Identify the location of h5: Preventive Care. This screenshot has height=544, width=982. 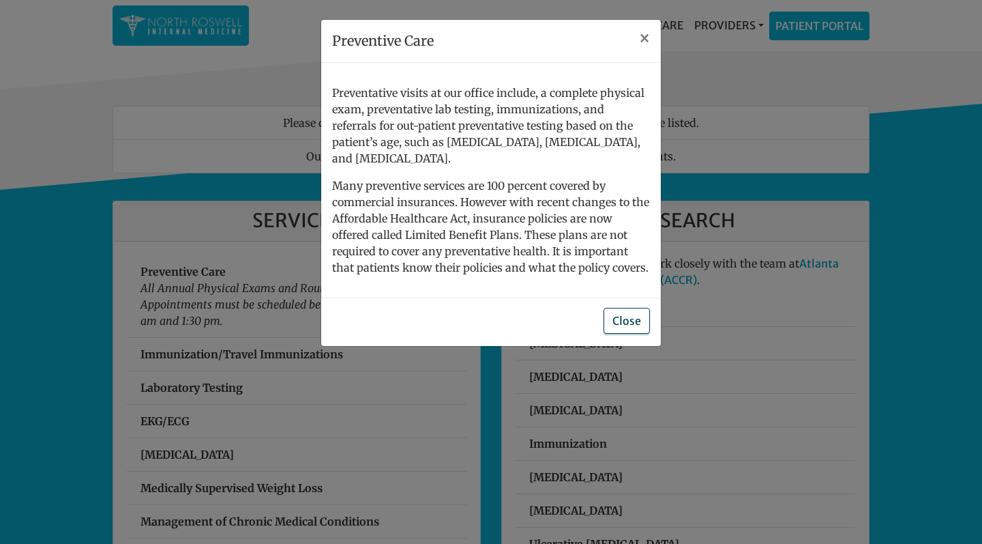
(383, 41).